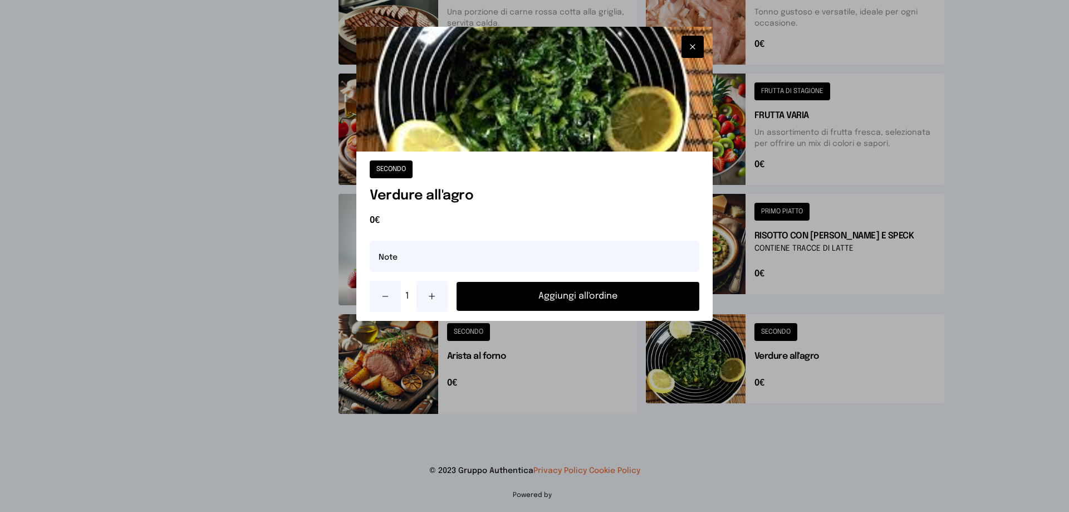 This screenshot has width=1069, height=512. I want to click on button: SECONDO, so click(391, 169).